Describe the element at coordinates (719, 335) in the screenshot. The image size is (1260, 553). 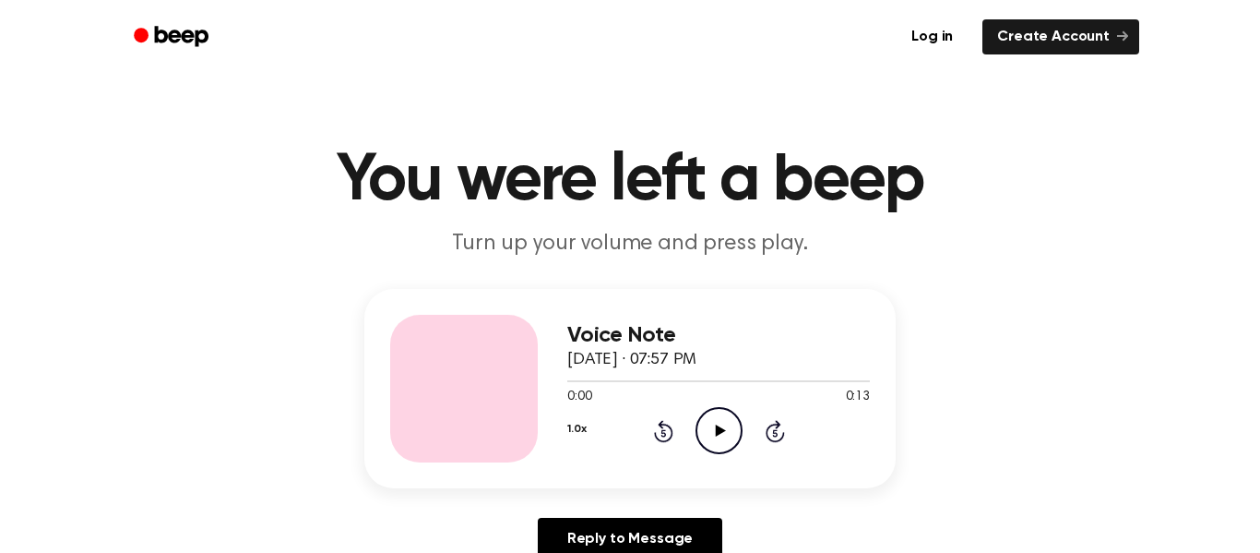
I see `h3: Voice Note` at that location.